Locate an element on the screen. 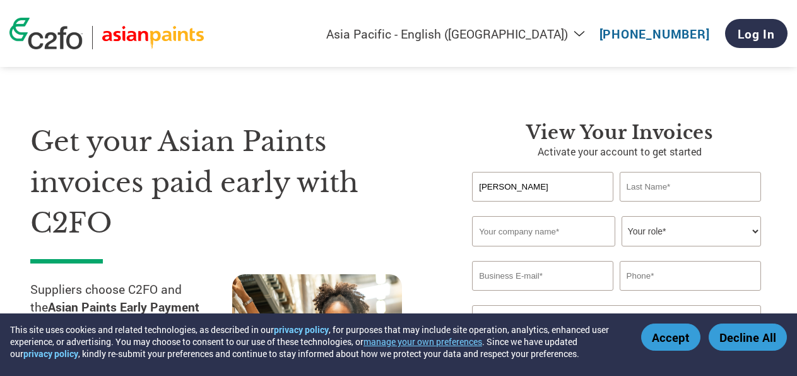 The width and height of the screenshot is (797, 376). div: Invalid first name or first name is too long is located at coordinates (543, 206).